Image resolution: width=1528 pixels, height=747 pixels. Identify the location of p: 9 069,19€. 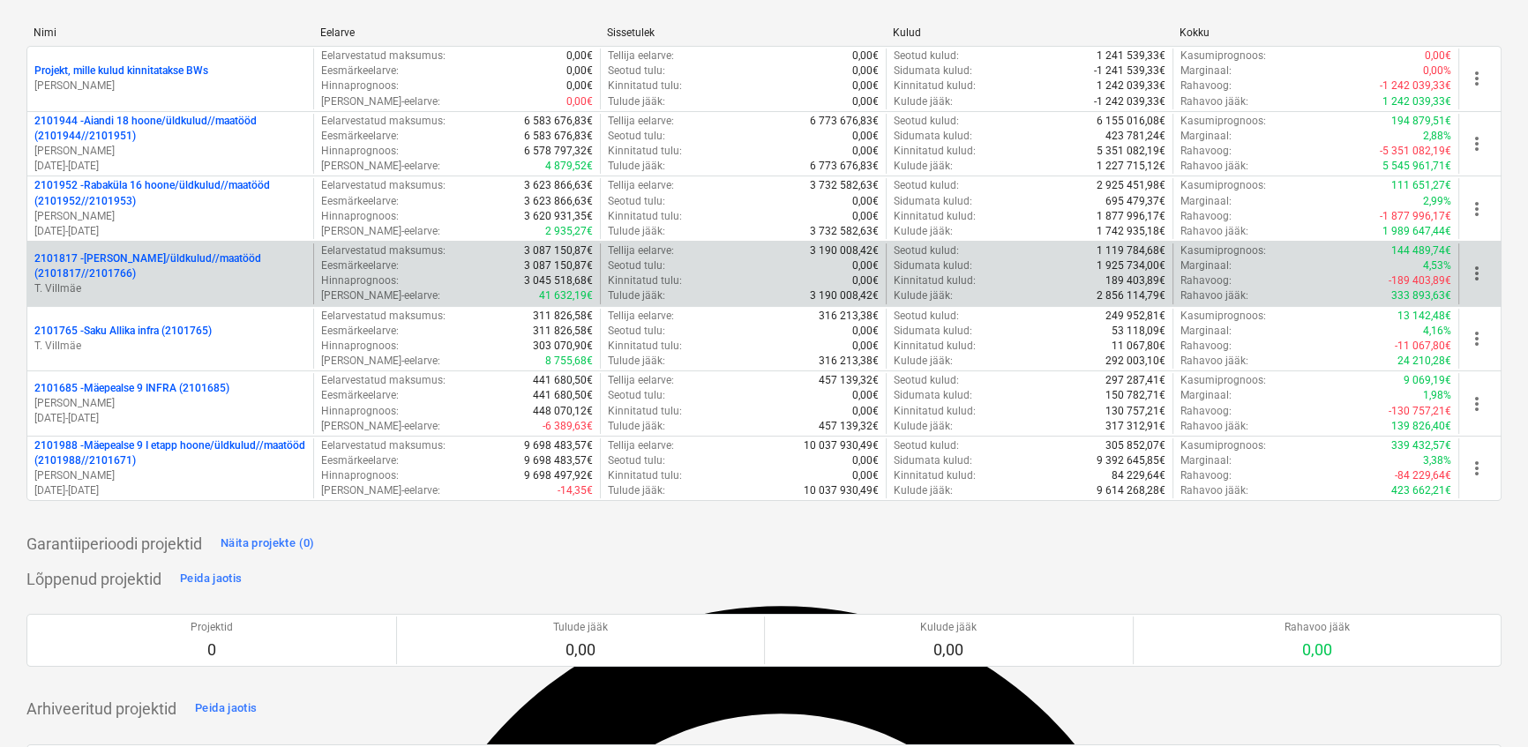
(1427, 380).